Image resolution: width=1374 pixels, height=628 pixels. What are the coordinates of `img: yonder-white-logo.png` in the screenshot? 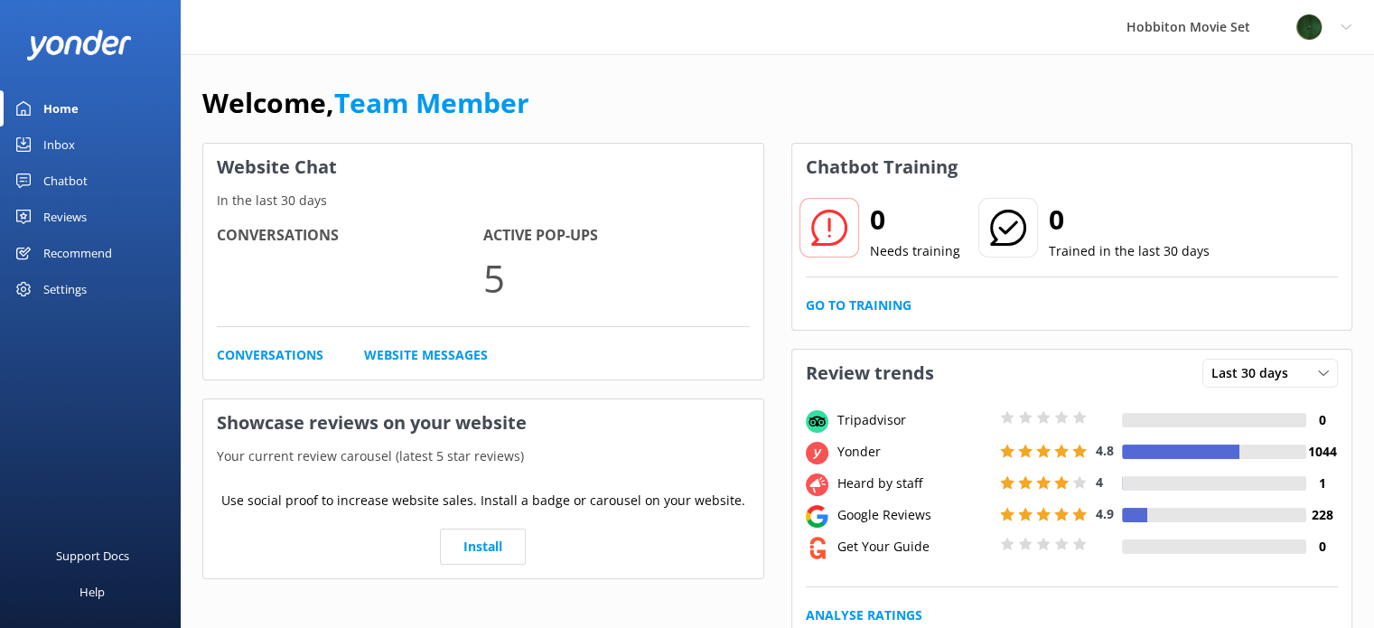 It's located at (79, 44).